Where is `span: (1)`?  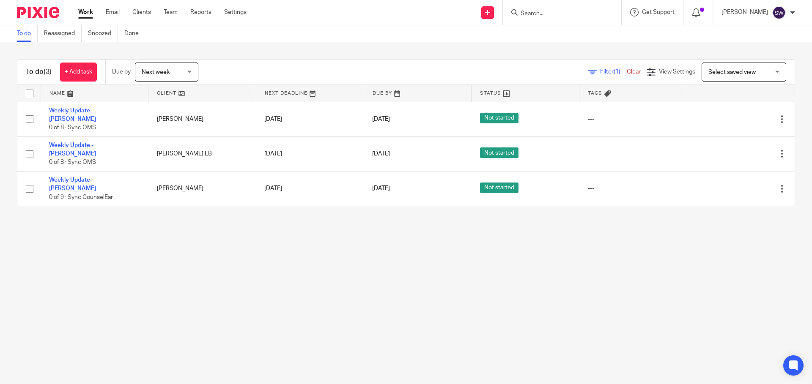 span: (1) is located at coordinates (617, 72).